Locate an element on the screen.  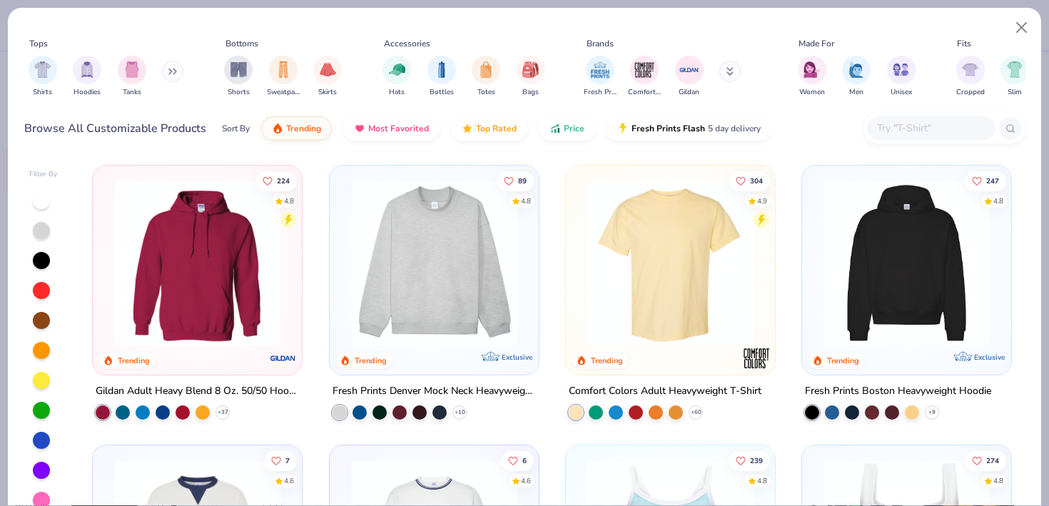
img: Women Image is located at coordinates (811, 69).